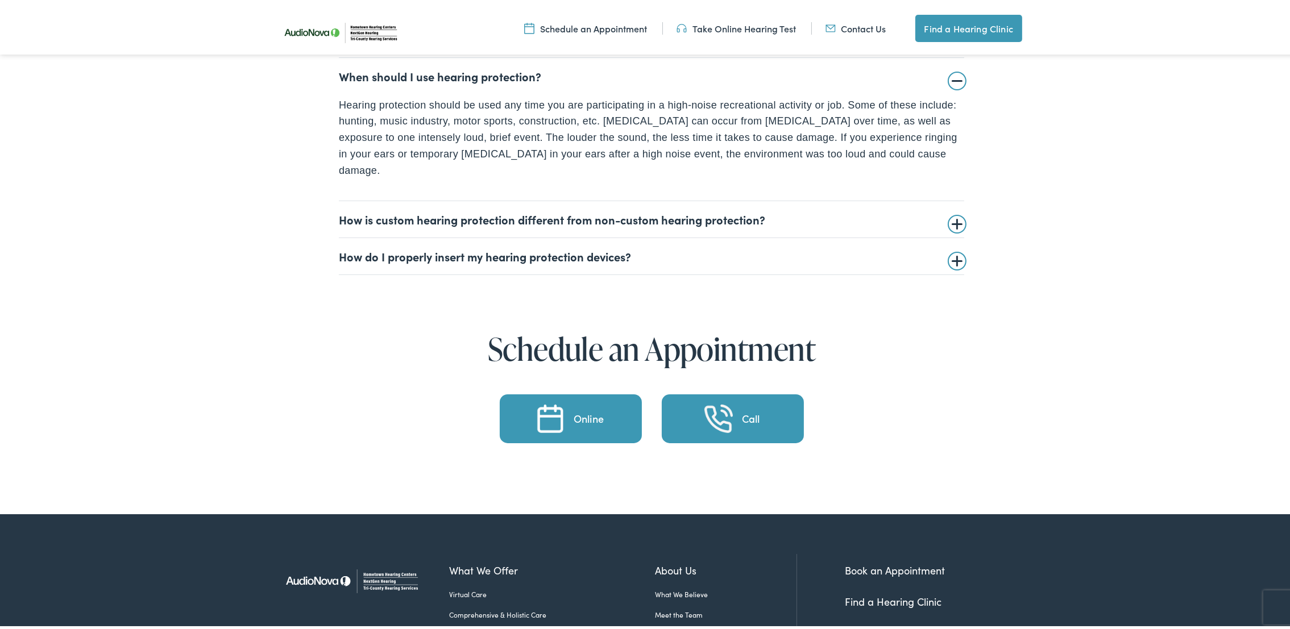 Image resolution: width=1290 pixels, height=629 pixels. What do you see at coordinates (719, 416) in the screenshot?
I see `img: Take an Online Hearing Test` at bounding box center [719, 416].